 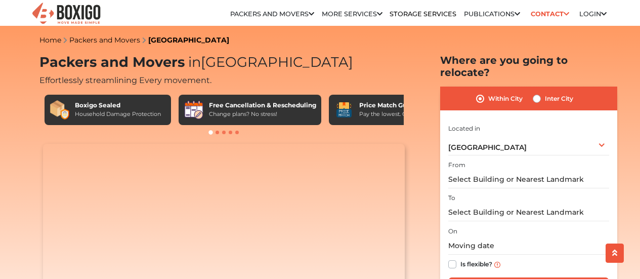 I want to click on img: Boxigo, so click(x=66, y=14).